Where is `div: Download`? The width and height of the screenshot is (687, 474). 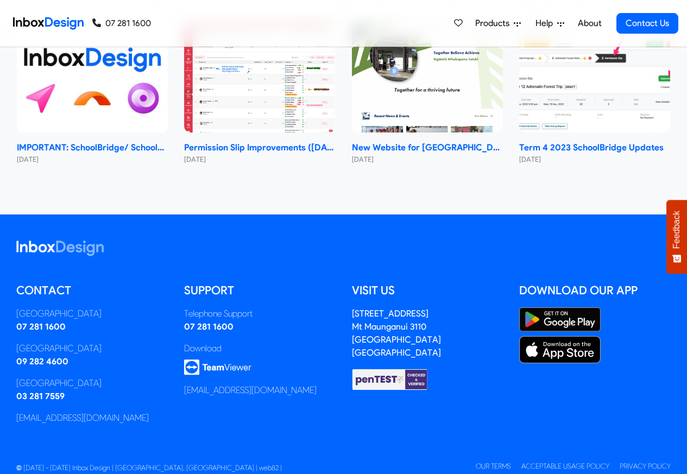
div: Download is located at coordinates (260, 349).